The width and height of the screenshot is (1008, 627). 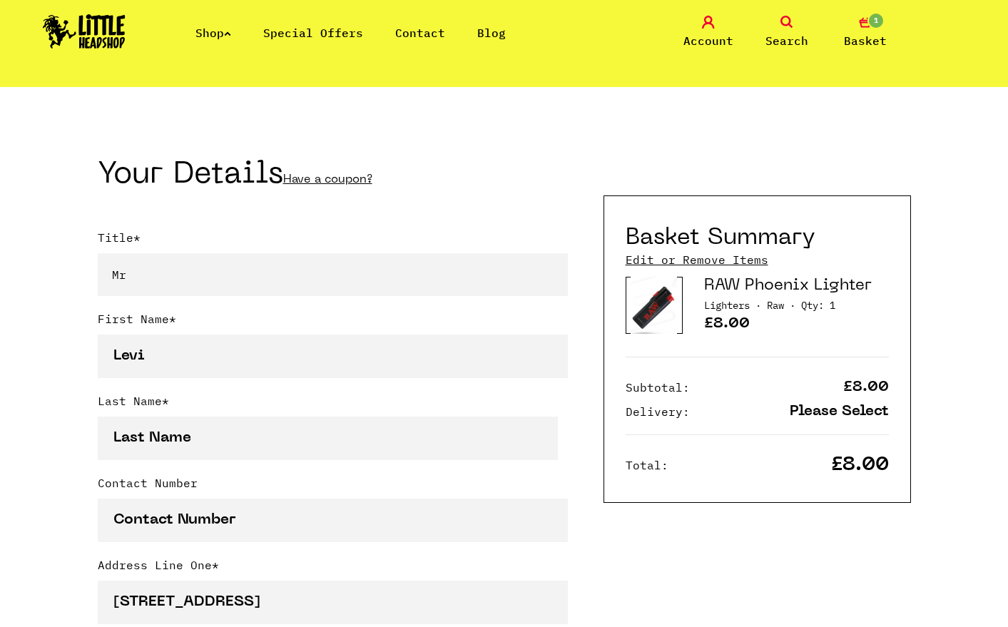 I want to click on input: Contact Number, so click(x=332, y=520).